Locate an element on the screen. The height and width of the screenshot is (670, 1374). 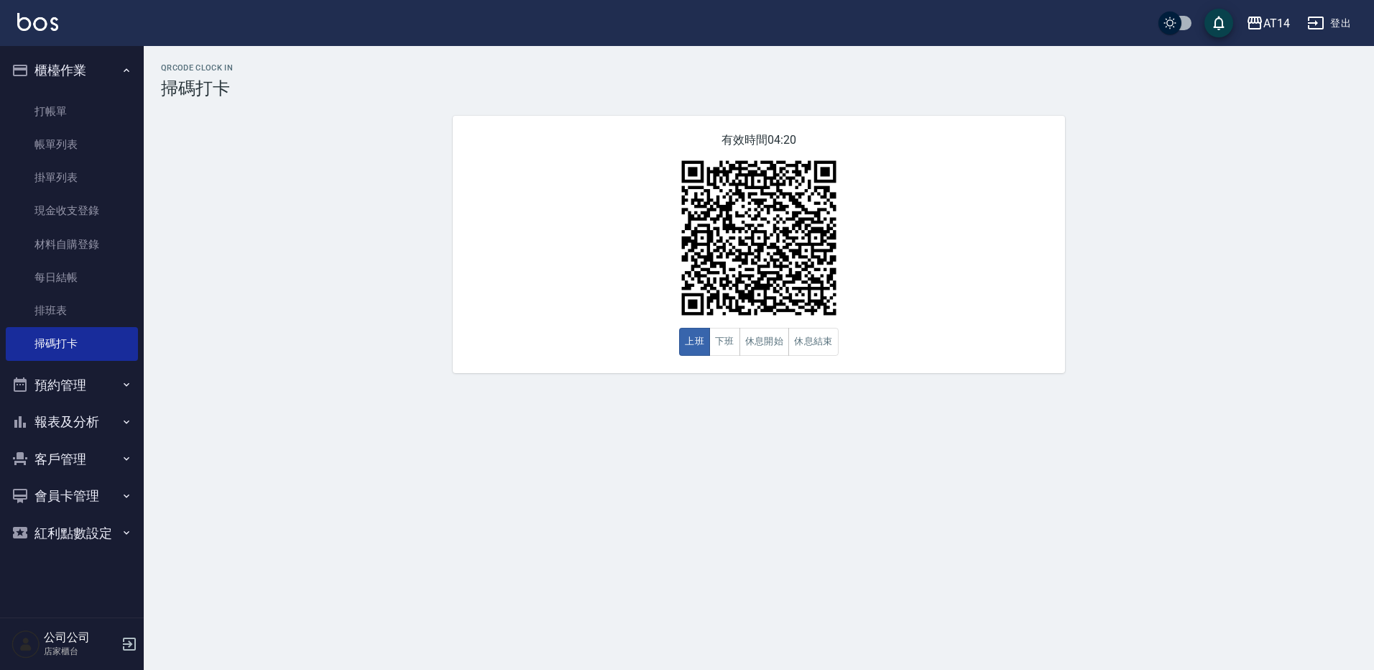
button: 上班 is located at coordinates (694, 341).